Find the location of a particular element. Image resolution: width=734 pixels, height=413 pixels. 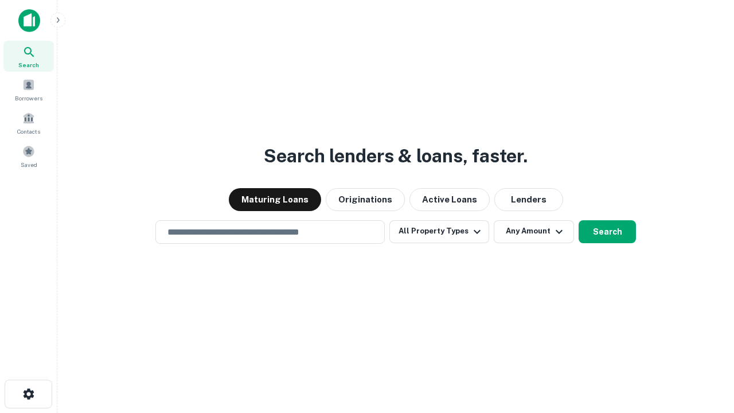

span: Contacts is located at coordinates (29, 131).